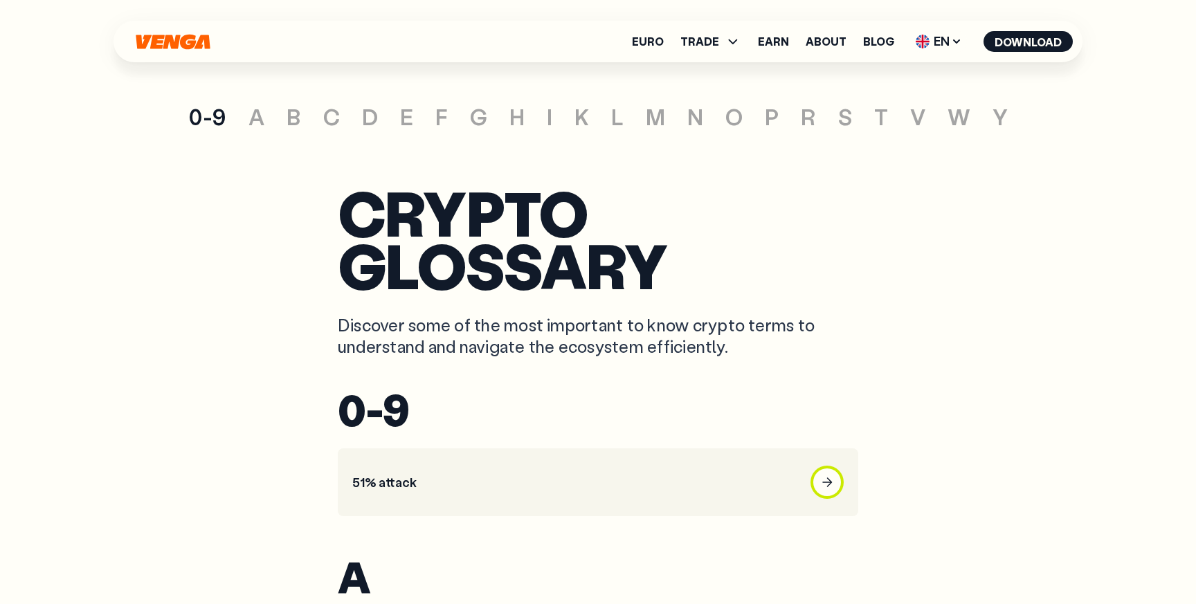  I want to click on span: H, so click(517, 116).